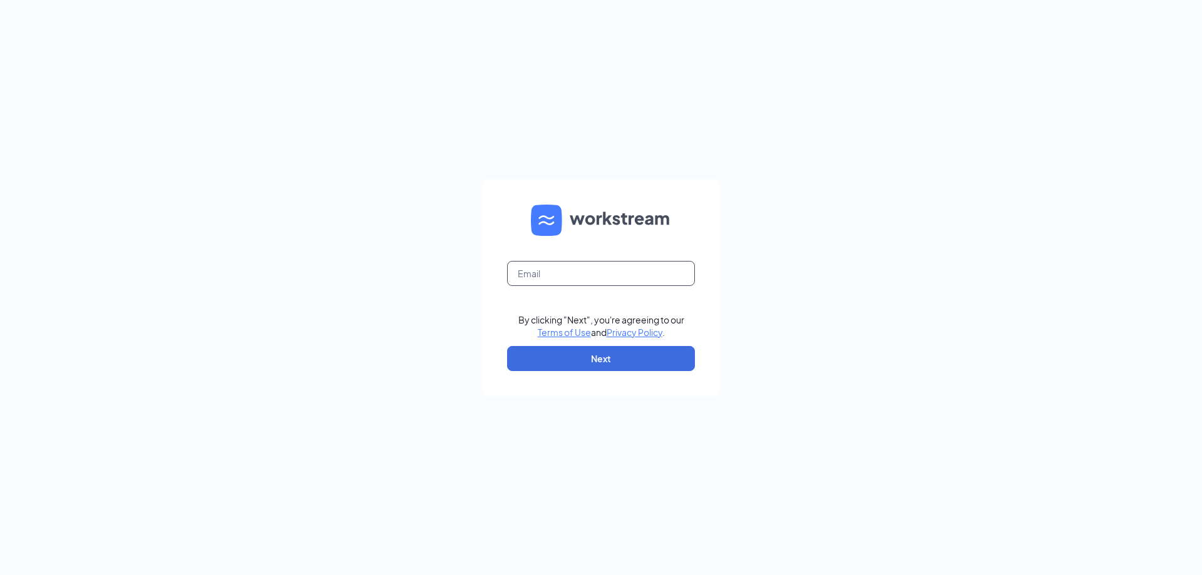 This screenshot has width=1202, height=575. Describe the element at coordinates (601, 359) in the screenshot. I see `button: Next` at that location.